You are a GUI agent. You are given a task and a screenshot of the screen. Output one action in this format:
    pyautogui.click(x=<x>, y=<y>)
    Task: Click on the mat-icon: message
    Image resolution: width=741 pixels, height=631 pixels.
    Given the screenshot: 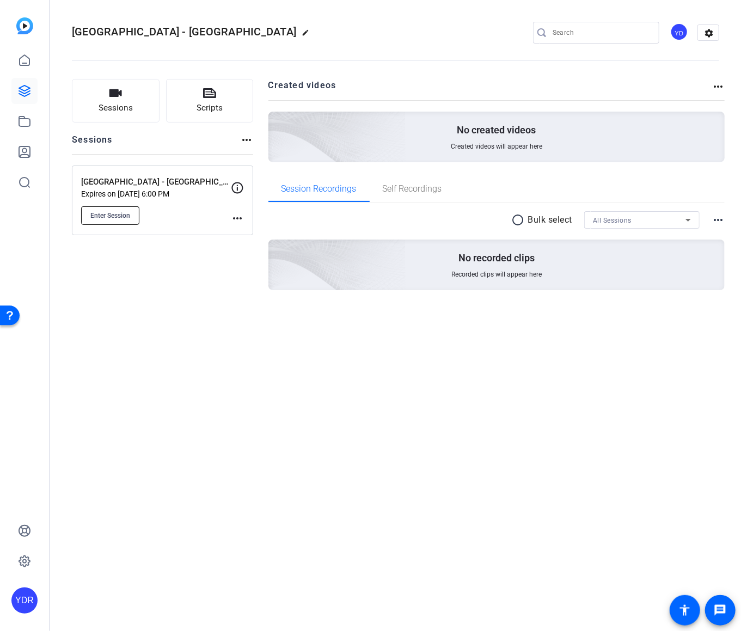 What is the action you would take?
    pyautogui.click(x=721, y=611)
    